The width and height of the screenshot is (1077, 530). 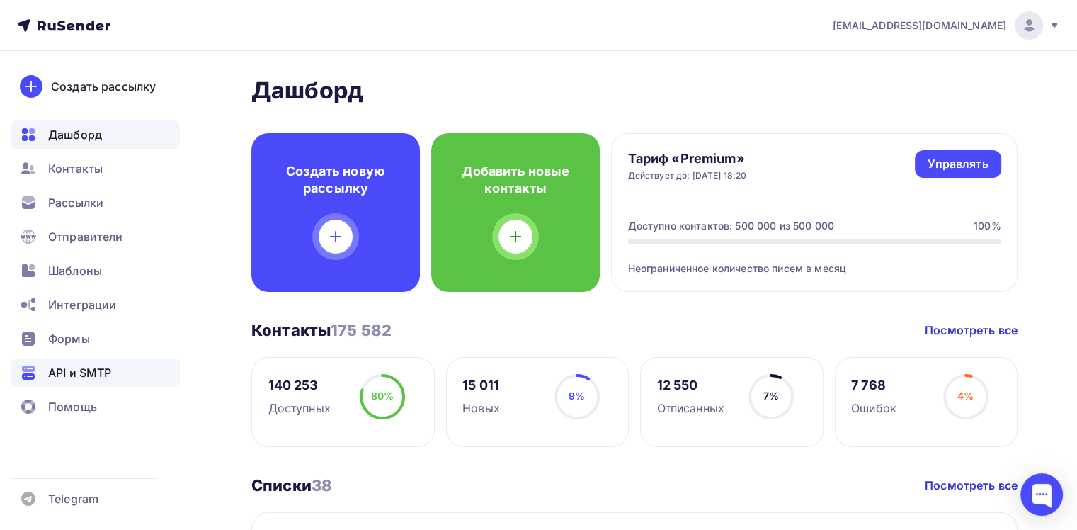 I want to click on span: Формы, so click(x=69, y=339).